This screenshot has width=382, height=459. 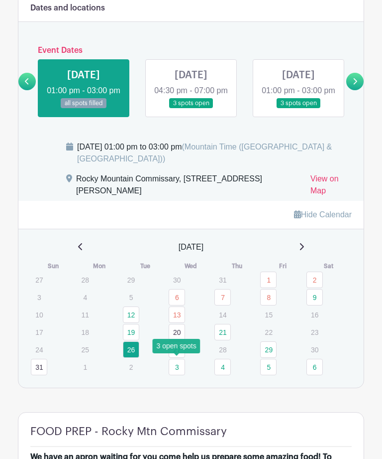 What do you see at coordinates (131, 332) in the screenshot?
I see `a: 19` at bounding box center [131, 332].